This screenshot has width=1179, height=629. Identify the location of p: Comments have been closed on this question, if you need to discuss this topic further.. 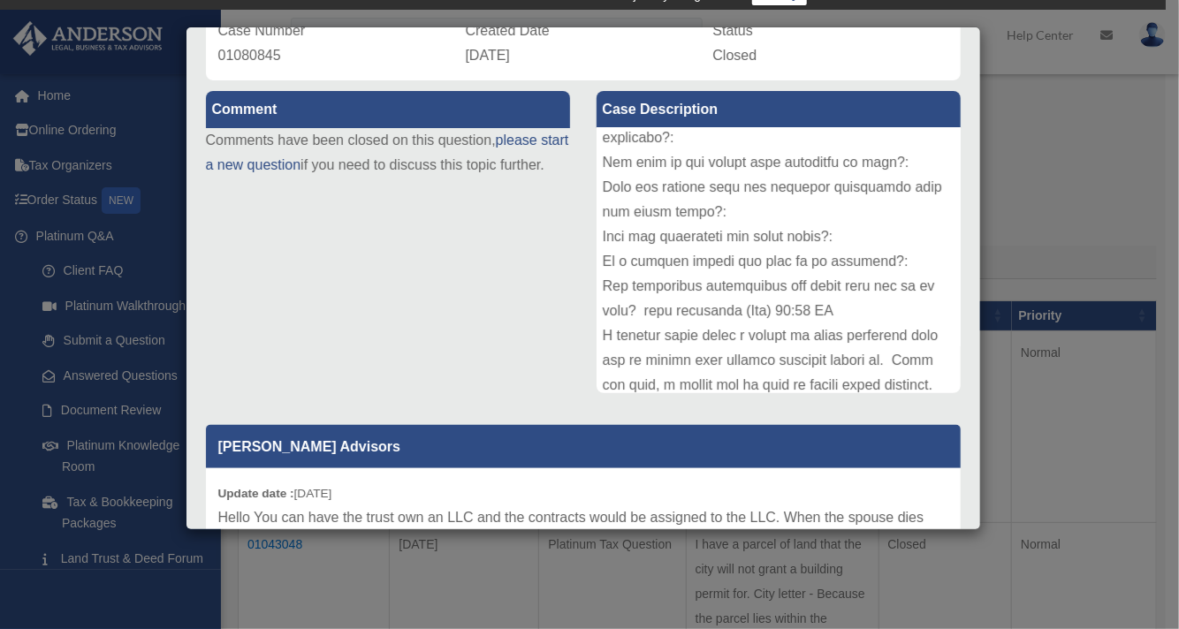
(388, 153).